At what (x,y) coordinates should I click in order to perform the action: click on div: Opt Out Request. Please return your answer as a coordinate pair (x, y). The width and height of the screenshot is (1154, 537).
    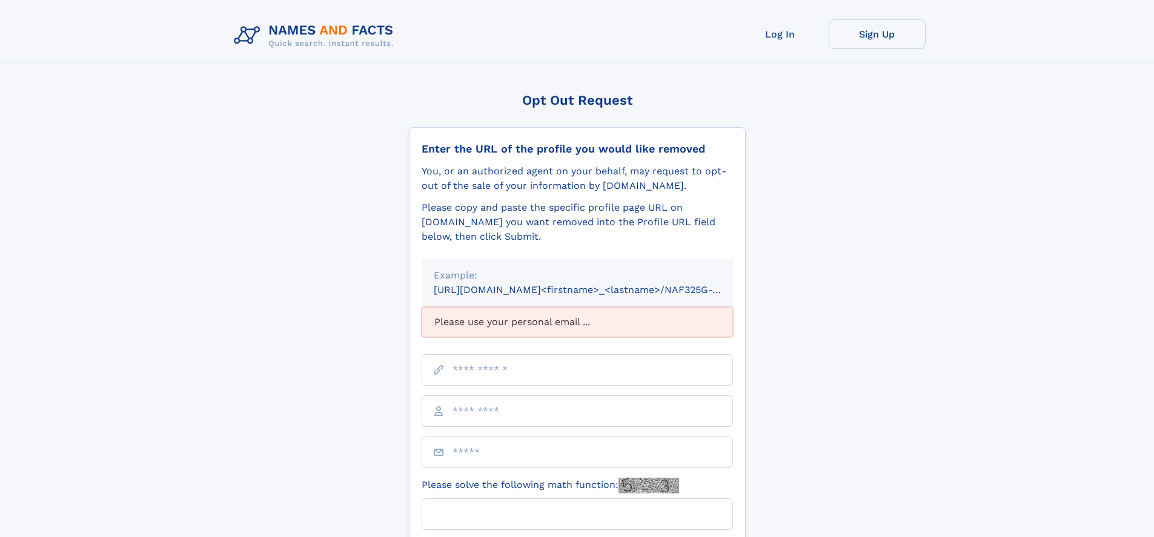
    Looking at the image, I should click on (577, 100).